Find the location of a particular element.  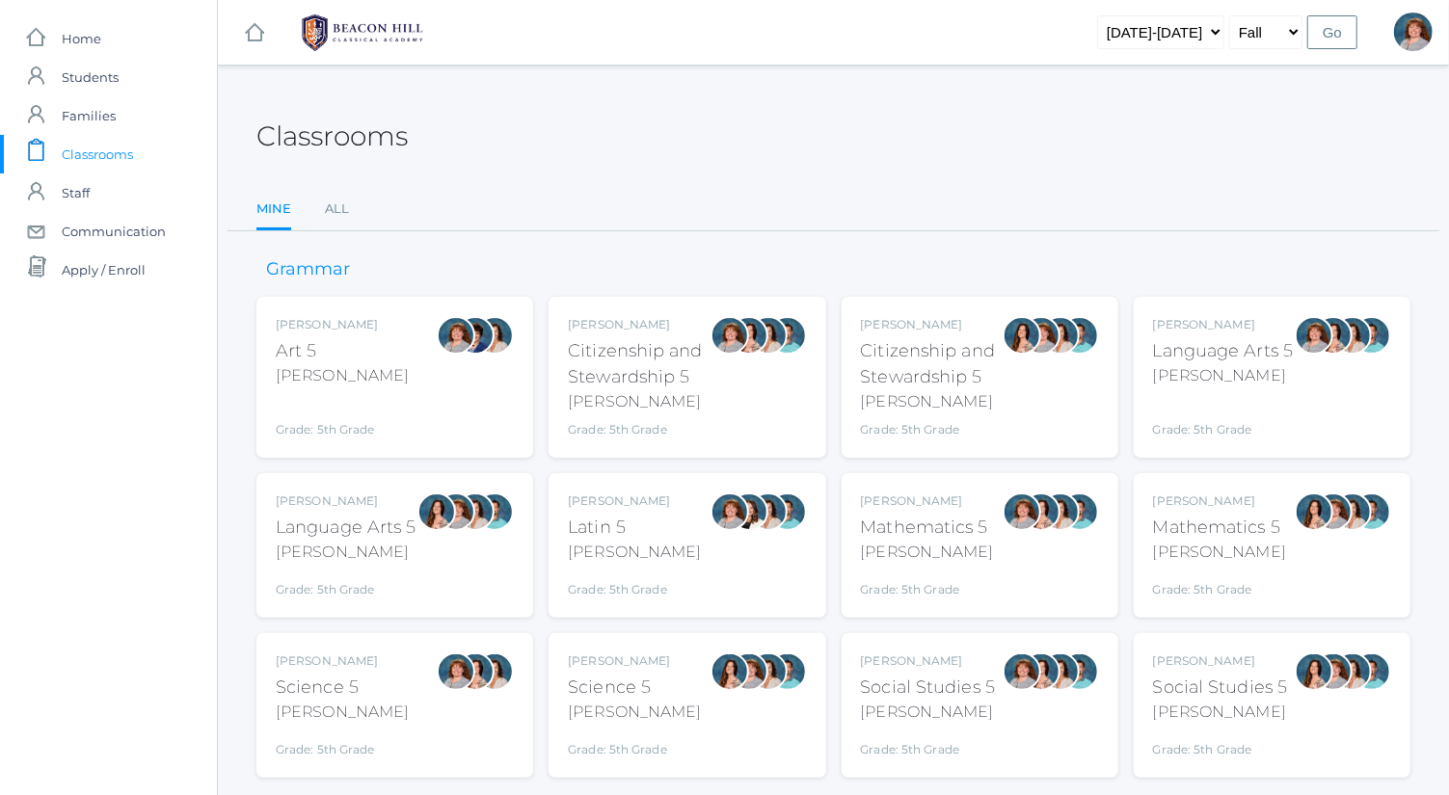

a: All is located at coordinates (336, 209).